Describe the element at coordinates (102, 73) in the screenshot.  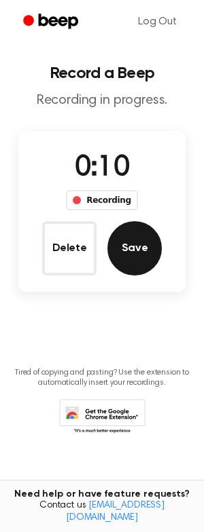
I see `h1: Record a Beep` at that location.